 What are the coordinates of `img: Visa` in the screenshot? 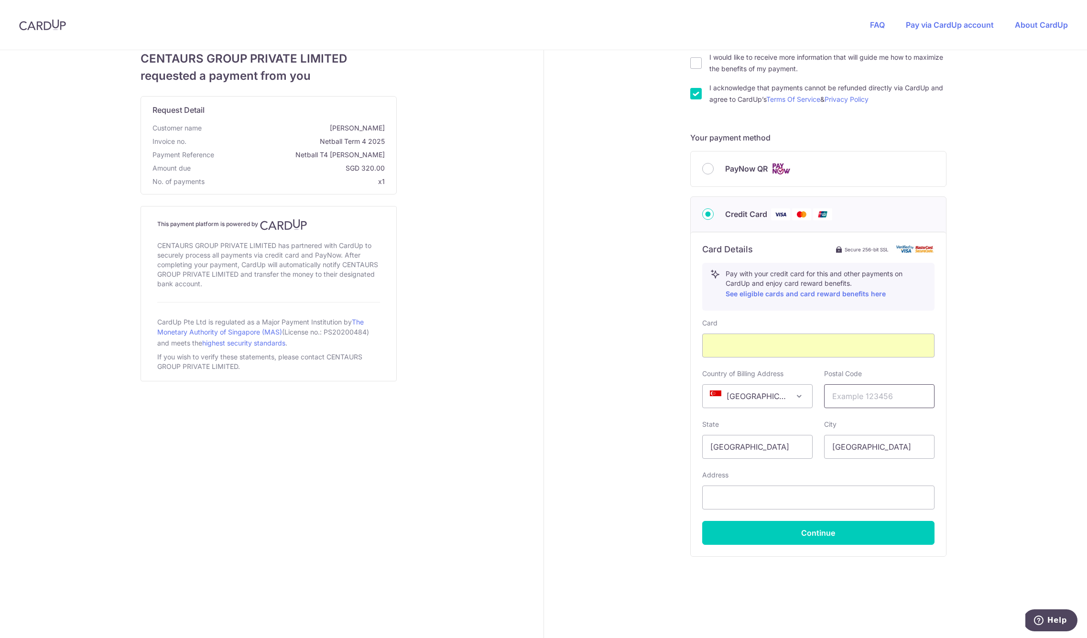 It's located at (781, 214).